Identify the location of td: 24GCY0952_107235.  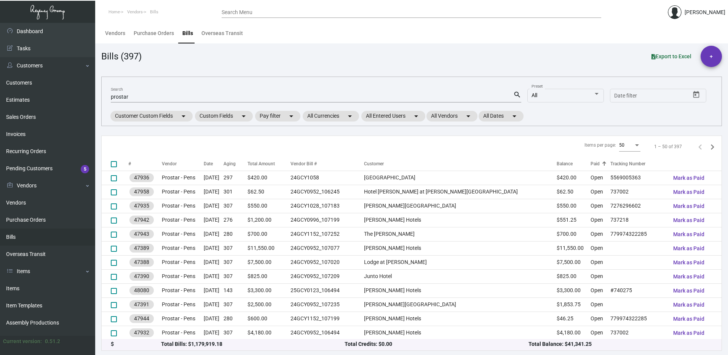
(327, 304).